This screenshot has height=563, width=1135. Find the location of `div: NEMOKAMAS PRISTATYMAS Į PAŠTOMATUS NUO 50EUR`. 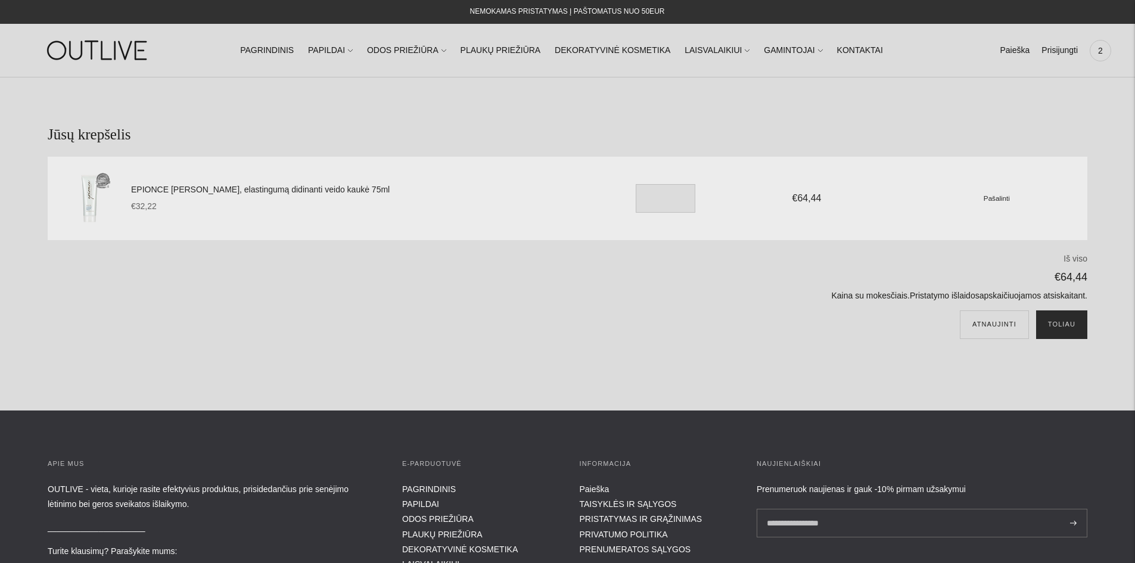

div: NEMOKAMAS PRISTATYMAS Į PAŠTOMATUS NUO 50EUR is located at coordinates (567, 12).